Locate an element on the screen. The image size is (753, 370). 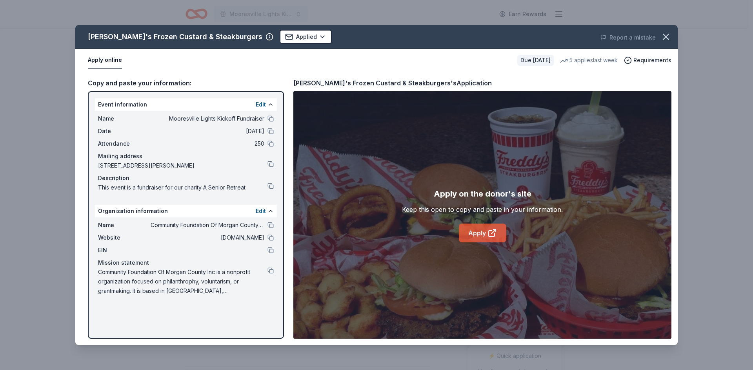
span: EIN is located at coordinates (124, 250).